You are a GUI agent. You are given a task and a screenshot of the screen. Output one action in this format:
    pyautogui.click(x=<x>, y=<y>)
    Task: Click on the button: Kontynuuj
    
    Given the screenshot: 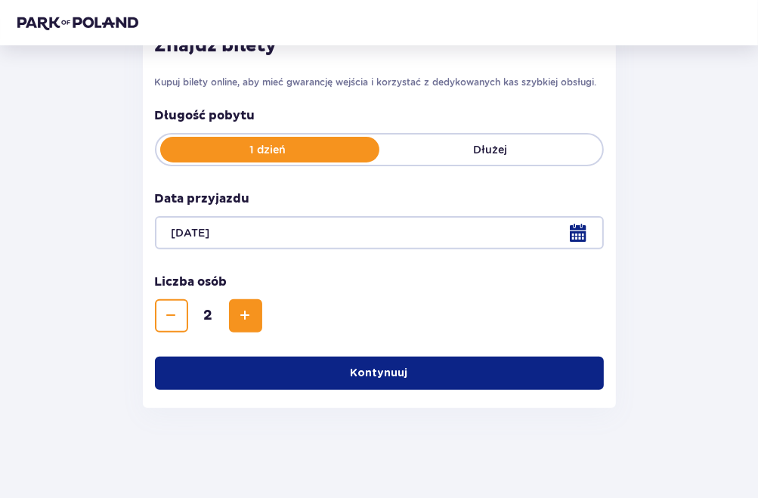 What is the action you would take?
    pyautogui.click(x=379, y=373)
    